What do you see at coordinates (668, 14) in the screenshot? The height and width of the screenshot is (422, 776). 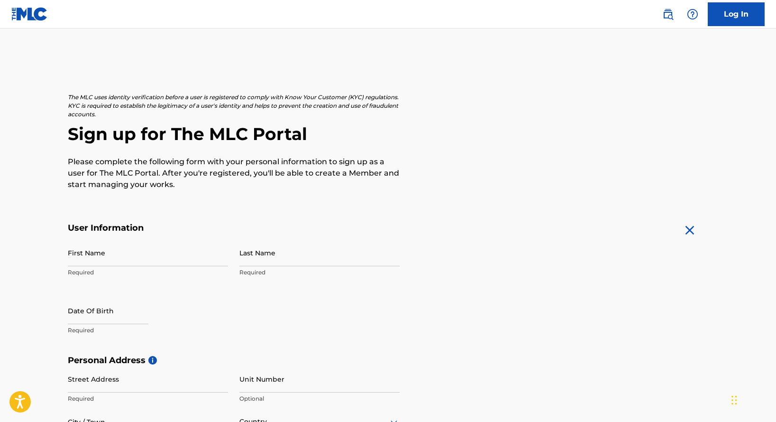 I see `img: search` at bounding box center [668, 14].